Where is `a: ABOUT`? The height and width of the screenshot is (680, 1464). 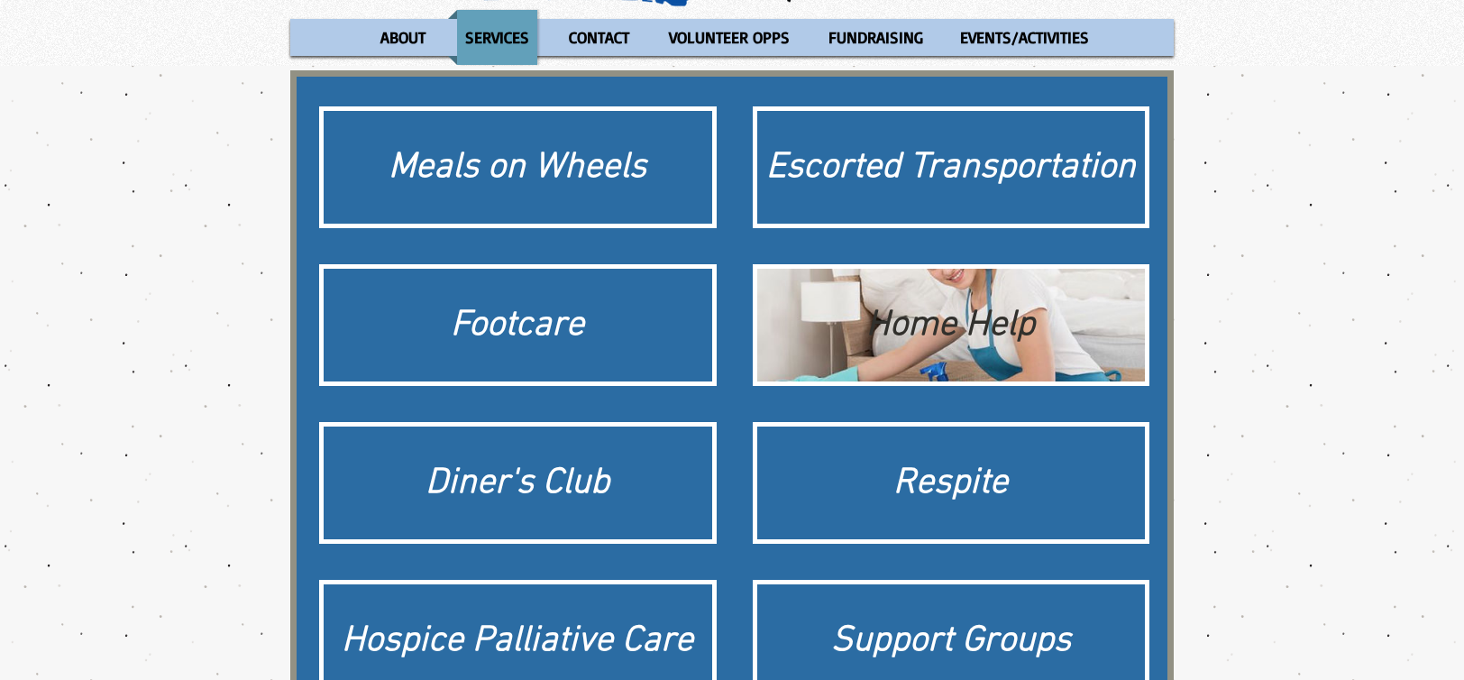 a: ABOUT is located at coordinates (403, 37).